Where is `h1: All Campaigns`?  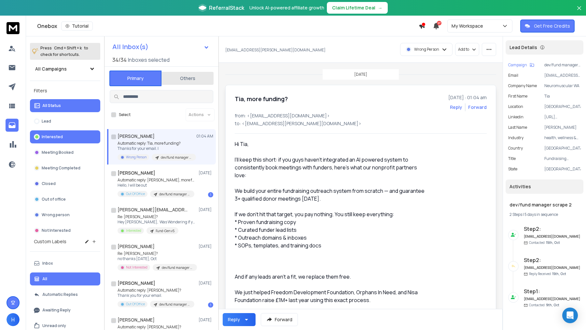
h1: All Campaigns is located at coordinates (51, 69).